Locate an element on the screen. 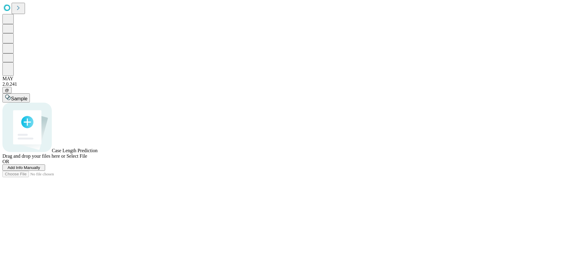 The image size is (585, 262). div: MAY is located at coordinates (293, 79).